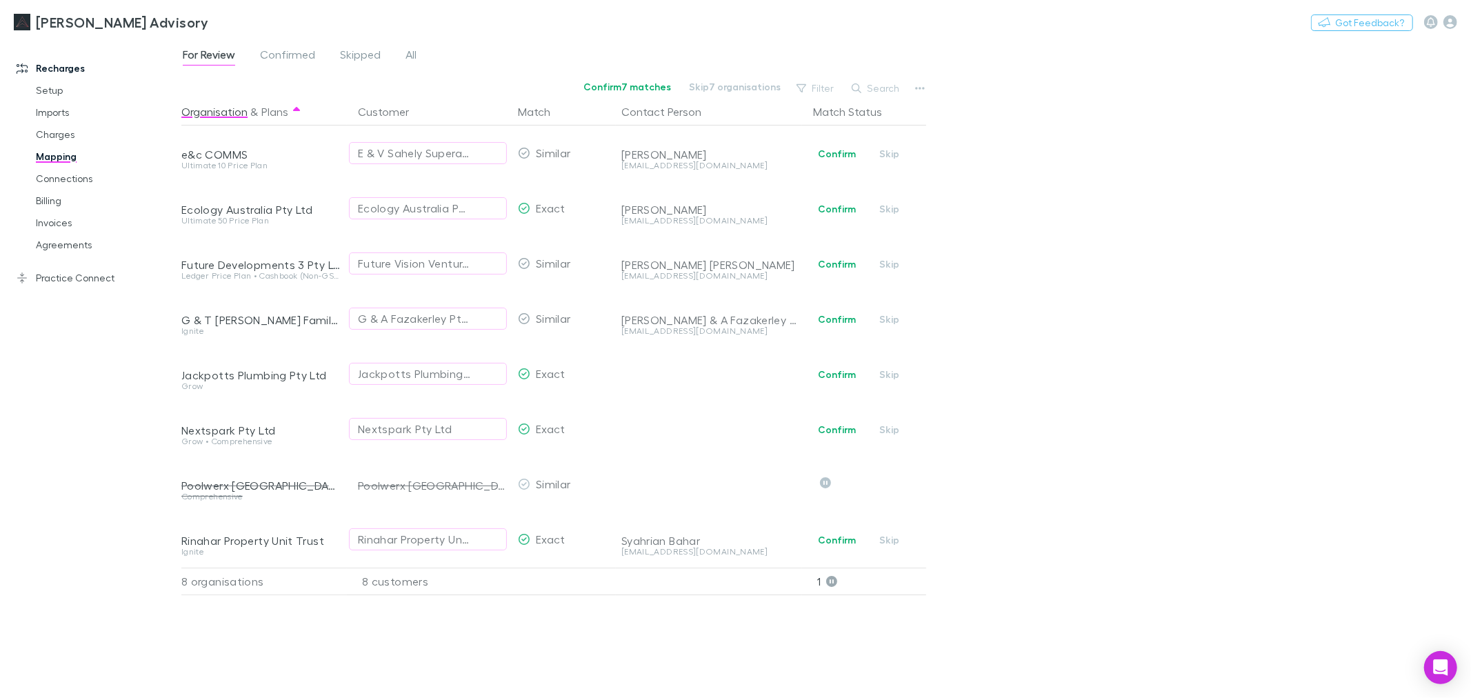 The height and width of the screenshot is (698, 1471). What do you see at coordinates (734, 87) in the screenshot?
I see `button: Skip7 organisations` at bounding box center [734, 87].